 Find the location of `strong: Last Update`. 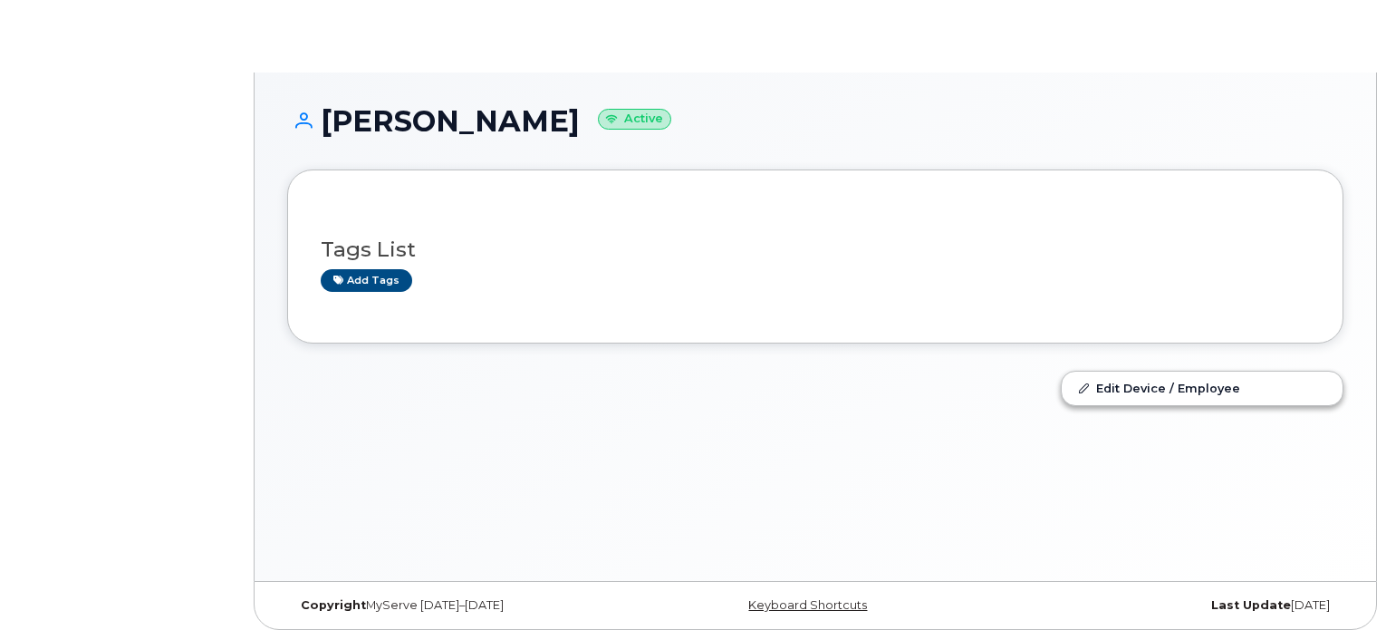

strong: Last Update is located at coordinates (1251, 604).